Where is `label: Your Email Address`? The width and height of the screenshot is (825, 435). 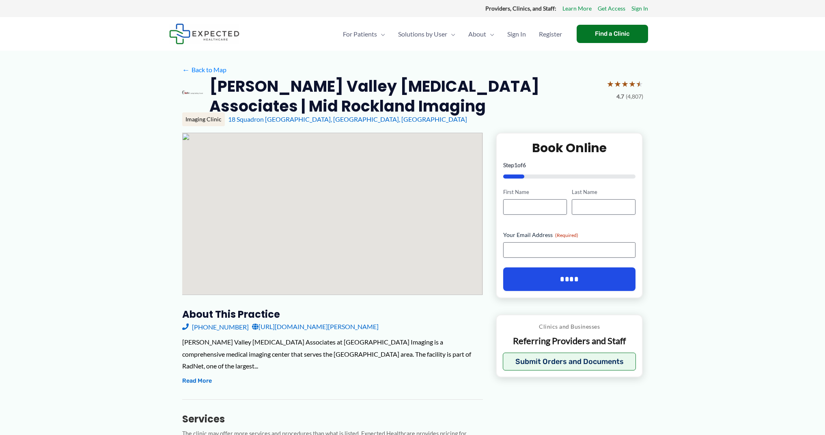 label: Your Email Address is located at coordinates (569, 235).